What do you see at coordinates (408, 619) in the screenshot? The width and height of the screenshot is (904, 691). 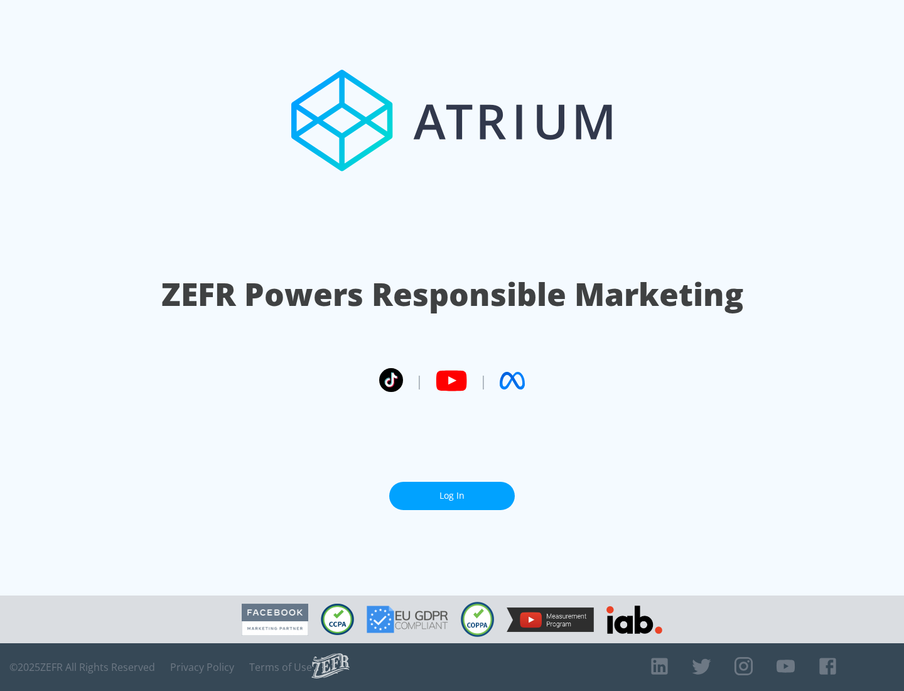 I see `img: GDPR Compliant` at bounding box center [408, 619].